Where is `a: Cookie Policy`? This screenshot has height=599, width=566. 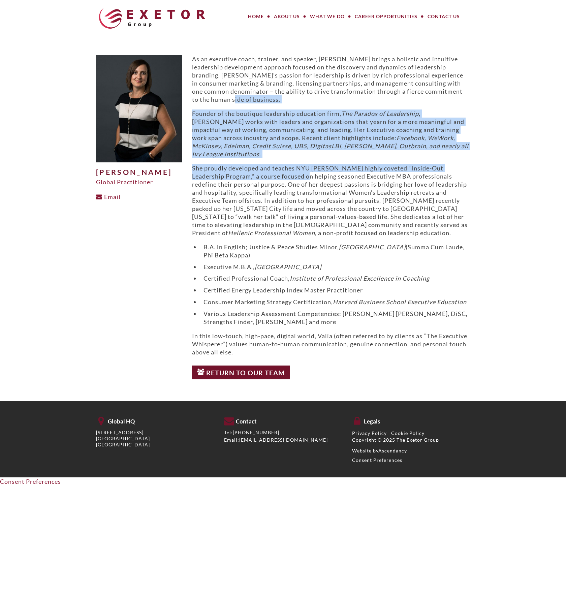 a: Cookie Policy is located at coordinates (408, 433).